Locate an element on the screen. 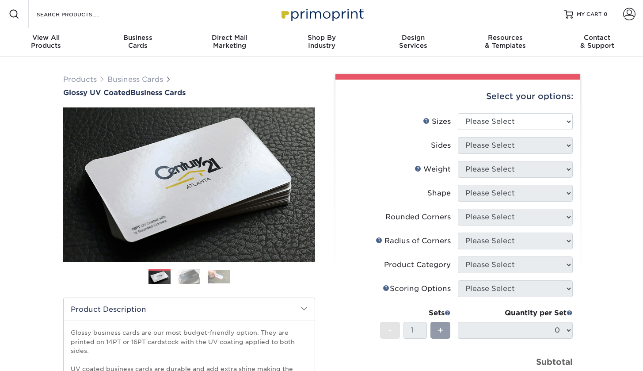  div: Scoring Options is located at coordinates (417, 289).